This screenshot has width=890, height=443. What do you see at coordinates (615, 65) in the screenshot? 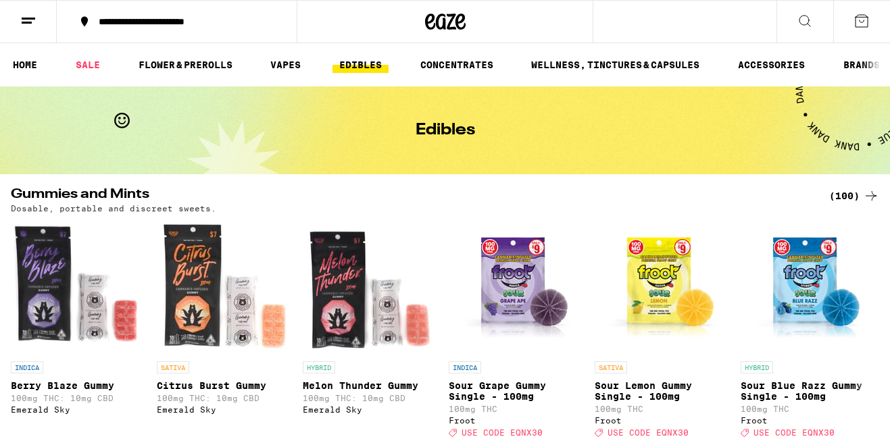
I see `a: WELLNESS, TINCTURES & CAPSULES` at bounding box center [615, 65].